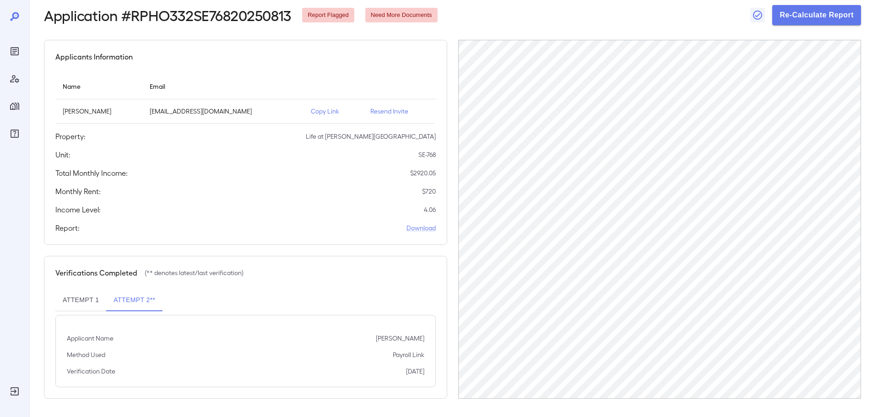 The image size is (872, 417). I want to click on span: Report Flagged, so click(328, 15).